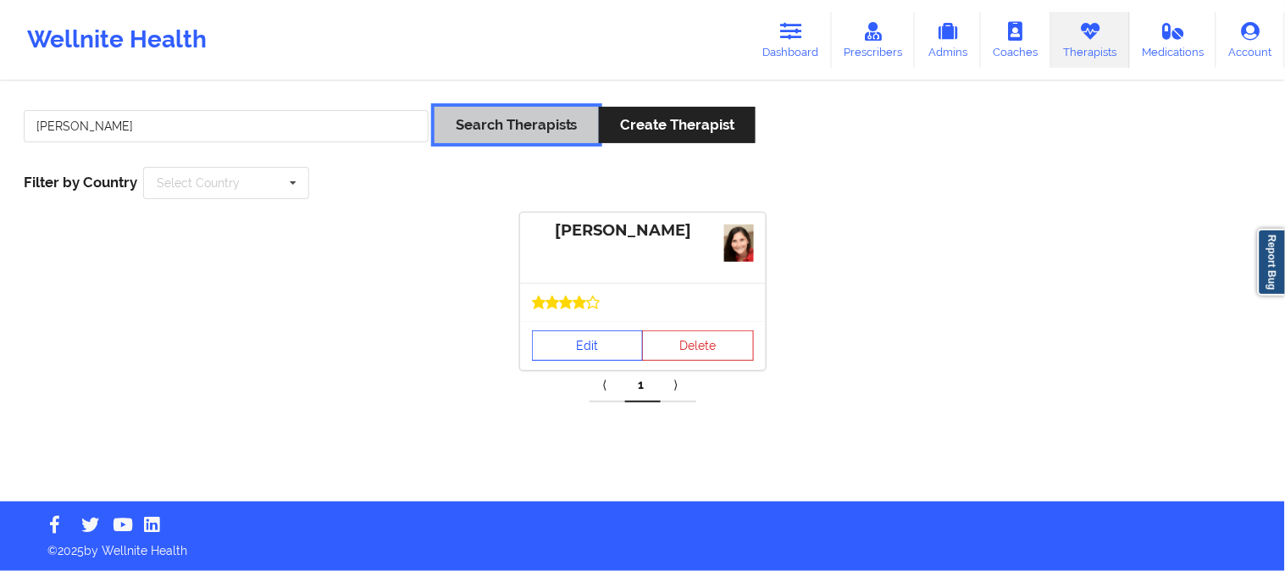  What do you see at coordinates (1090, 40) in the screenshot?
I see `a: Therapists` at bounding box center [1090, 40].